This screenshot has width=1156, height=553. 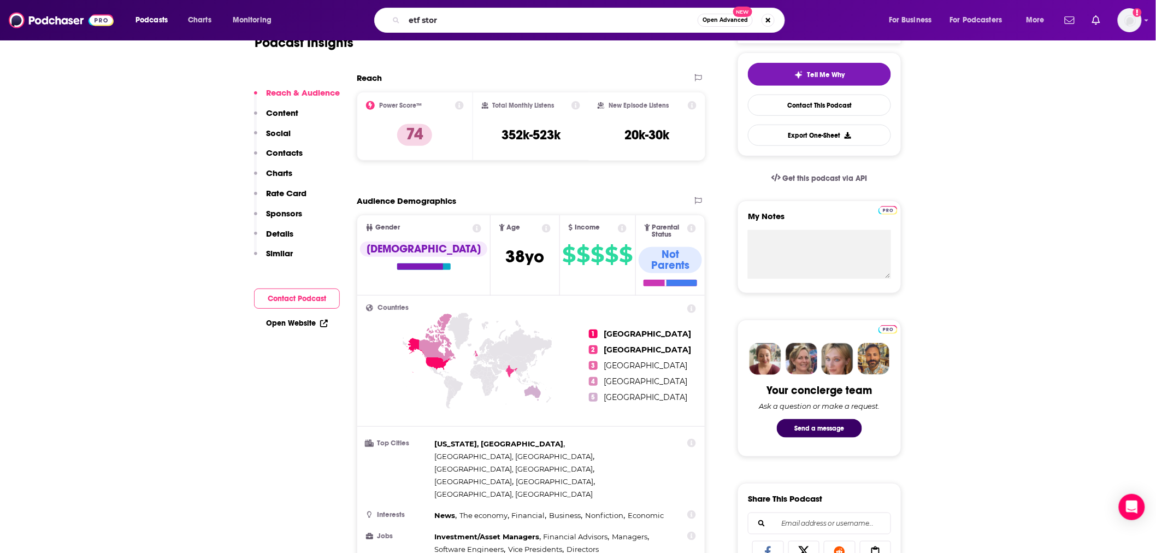 I want to click on h3: Top Cities, so click(x=398, y=443).